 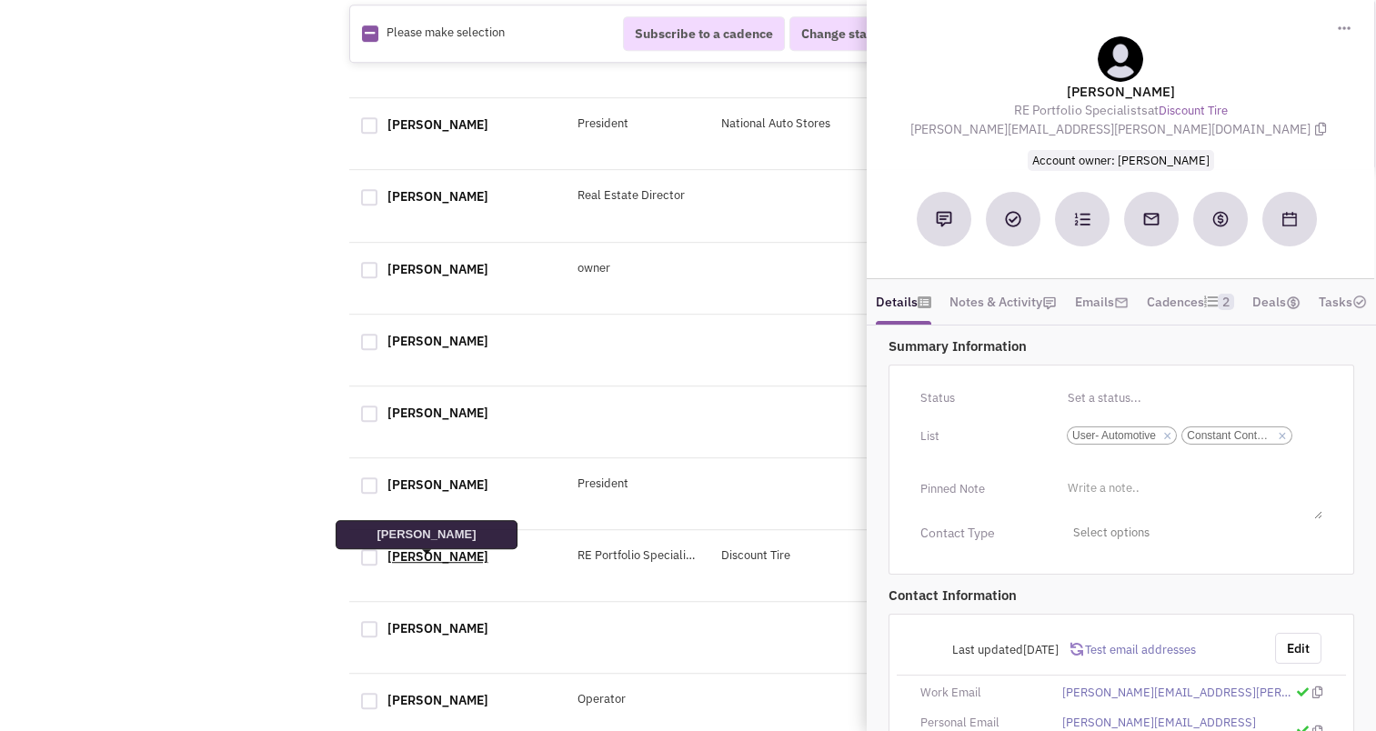 I want to click on a: Notes & Activity, so click(x=1003, y=302).